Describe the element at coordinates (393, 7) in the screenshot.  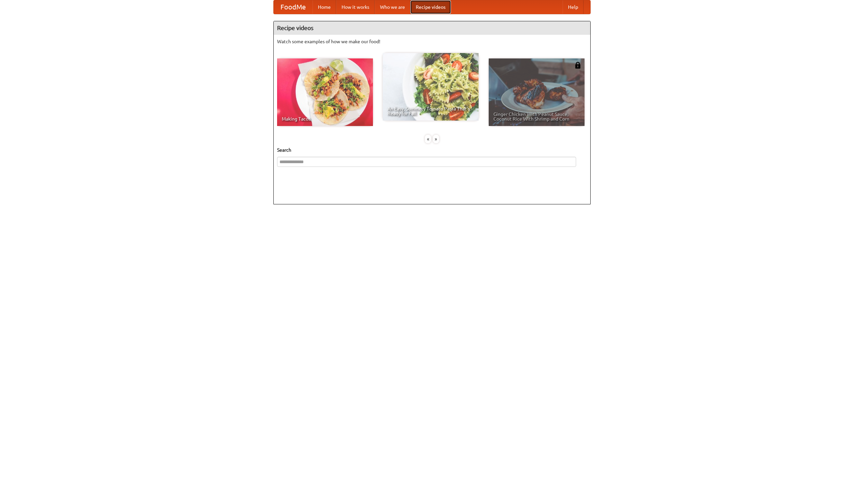
I see `a: Who we are` at that location.